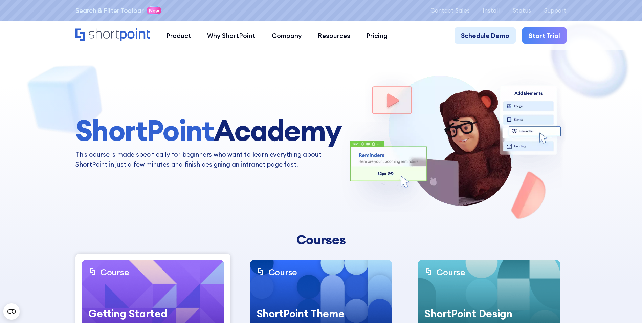 Image resolution: width=642 pixels, height=323 pixels. I want to click on p: Support, so click(555, 10).